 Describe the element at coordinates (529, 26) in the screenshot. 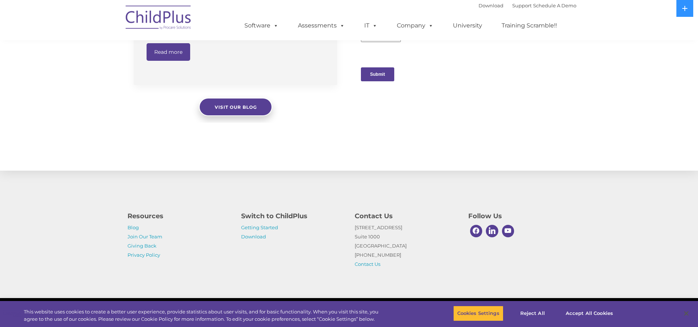

I see `a: Training Scramble!!` at that location.